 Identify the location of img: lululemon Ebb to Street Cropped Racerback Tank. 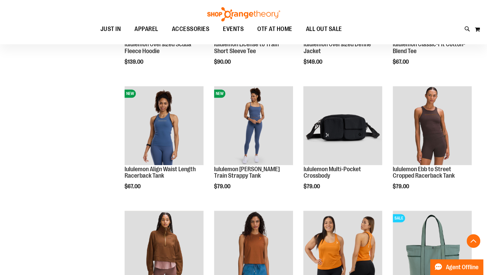
(432, 126).